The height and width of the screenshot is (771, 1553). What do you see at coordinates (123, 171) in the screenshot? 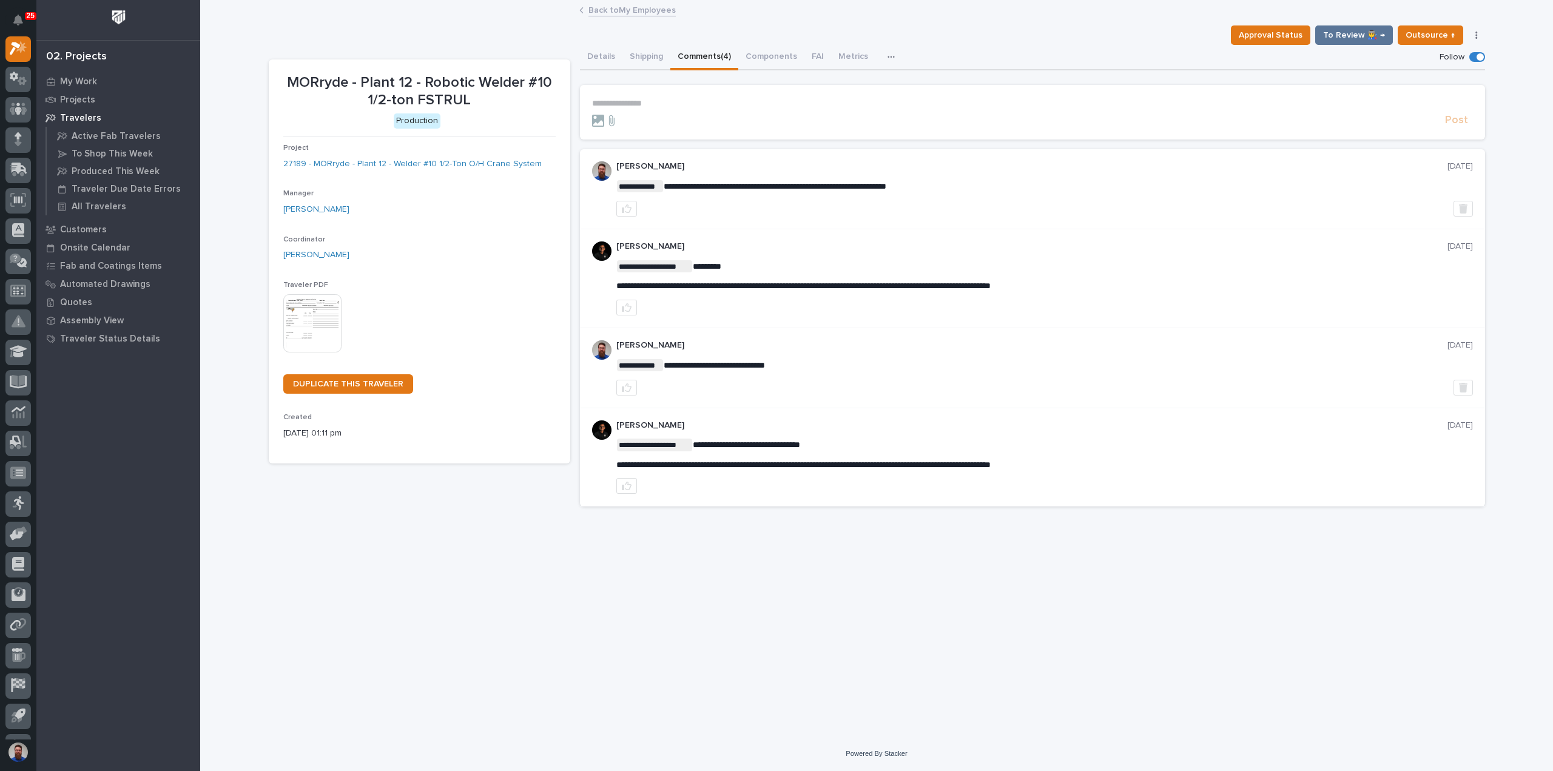
I see `a: Produced This Week` at bounding box center [123, 171].